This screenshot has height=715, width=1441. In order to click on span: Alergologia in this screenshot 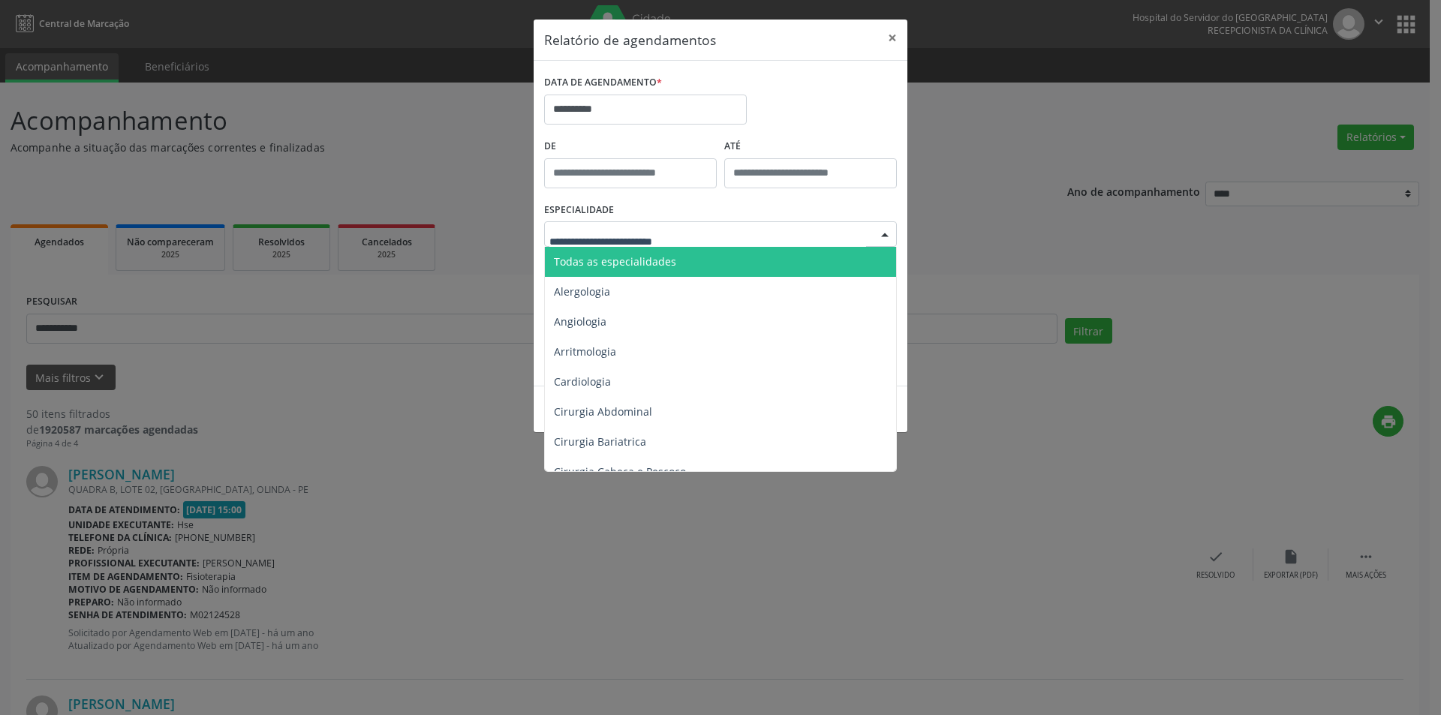, I will do `click(582, 291)`.